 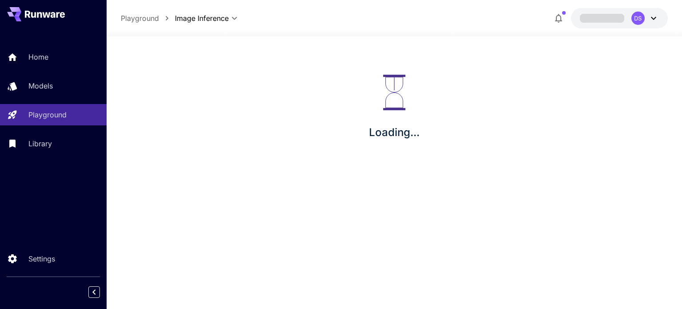 I want to click on div: Collapse sidebar, so click(x=101, y=292).